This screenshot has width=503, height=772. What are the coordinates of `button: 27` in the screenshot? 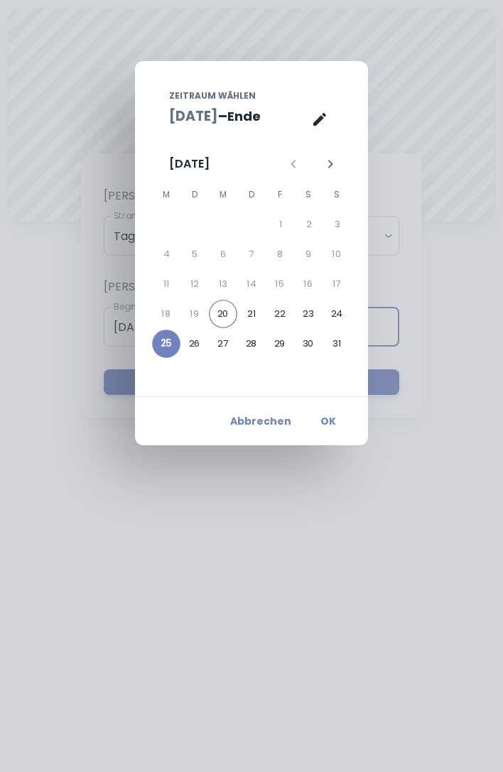 It's located at (223, 344).